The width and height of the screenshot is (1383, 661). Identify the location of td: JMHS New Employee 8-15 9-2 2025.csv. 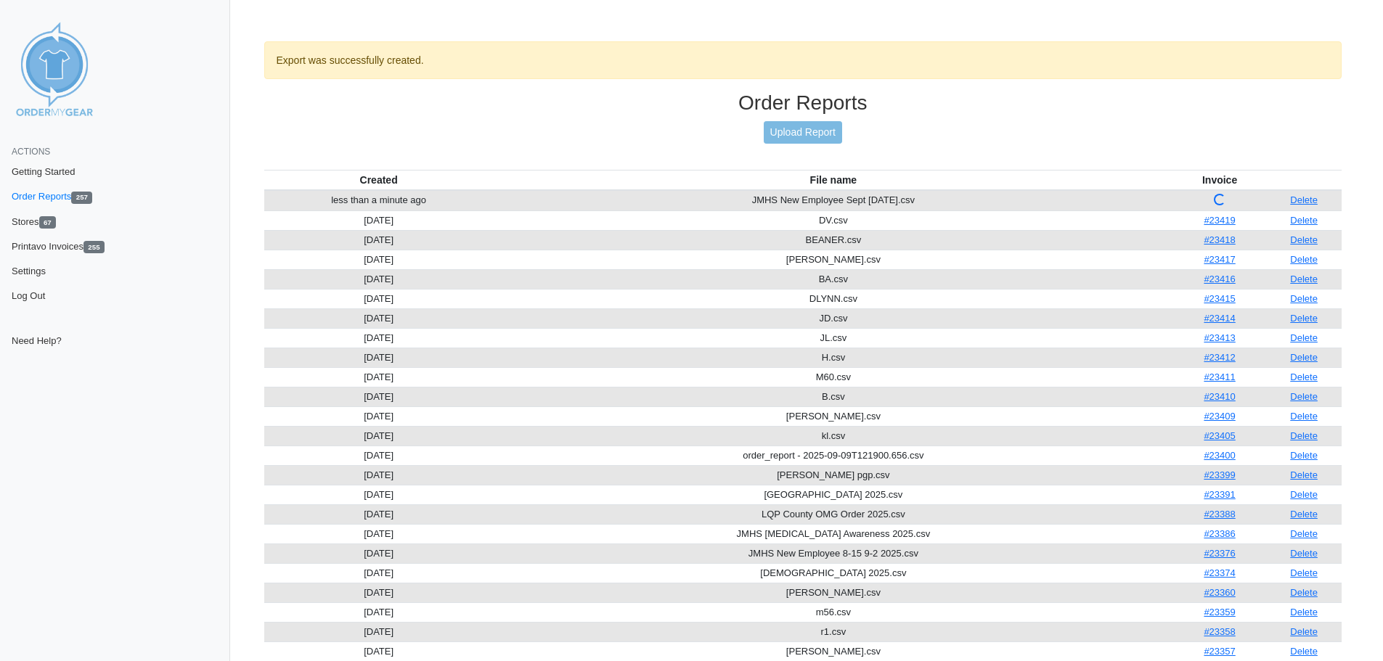
(833, 553).